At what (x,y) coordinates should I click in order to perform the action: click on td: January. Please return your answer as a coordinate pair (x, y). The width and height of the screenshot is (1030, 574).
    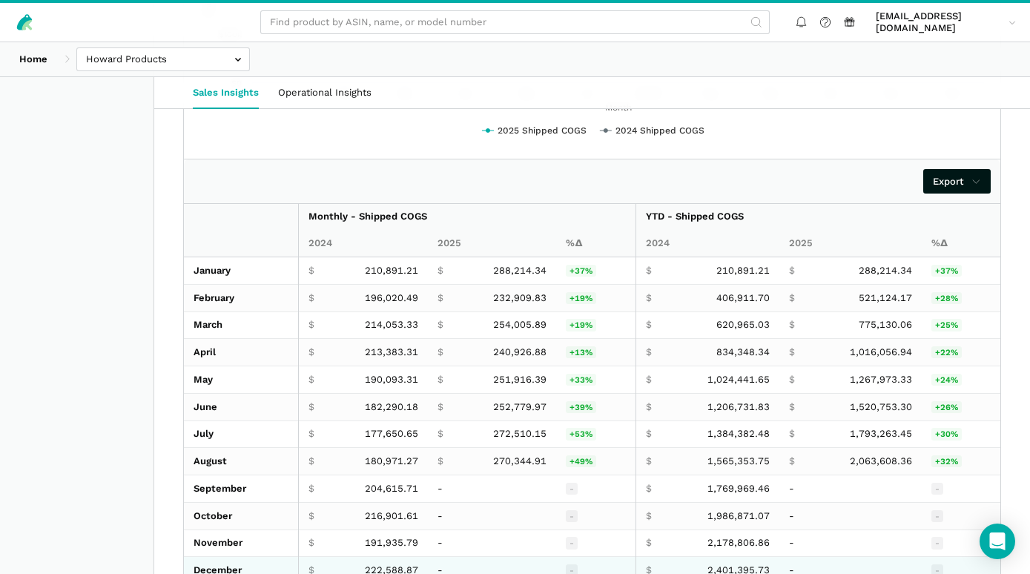
    Looking at the image, I should click on (241, 271).